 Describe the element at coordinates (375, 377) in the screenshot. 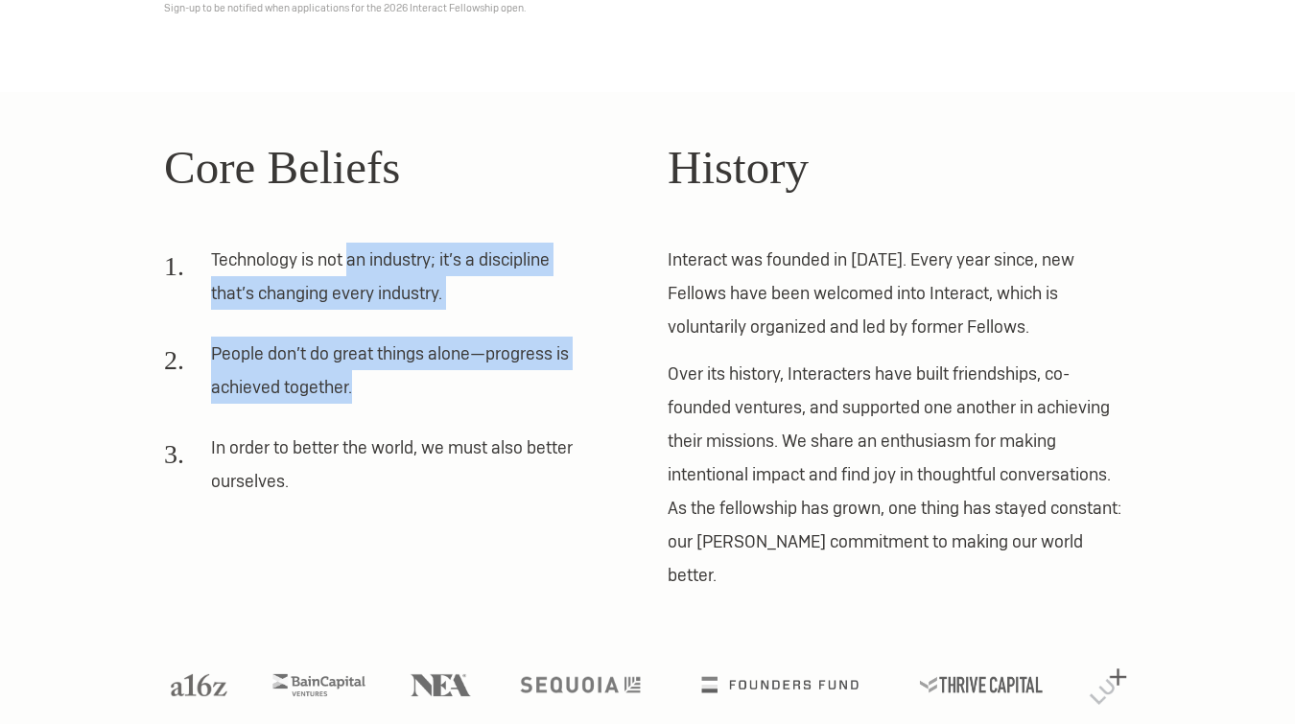

I see `li: People don’t do great things alone—progress is achieved together.` at that location.